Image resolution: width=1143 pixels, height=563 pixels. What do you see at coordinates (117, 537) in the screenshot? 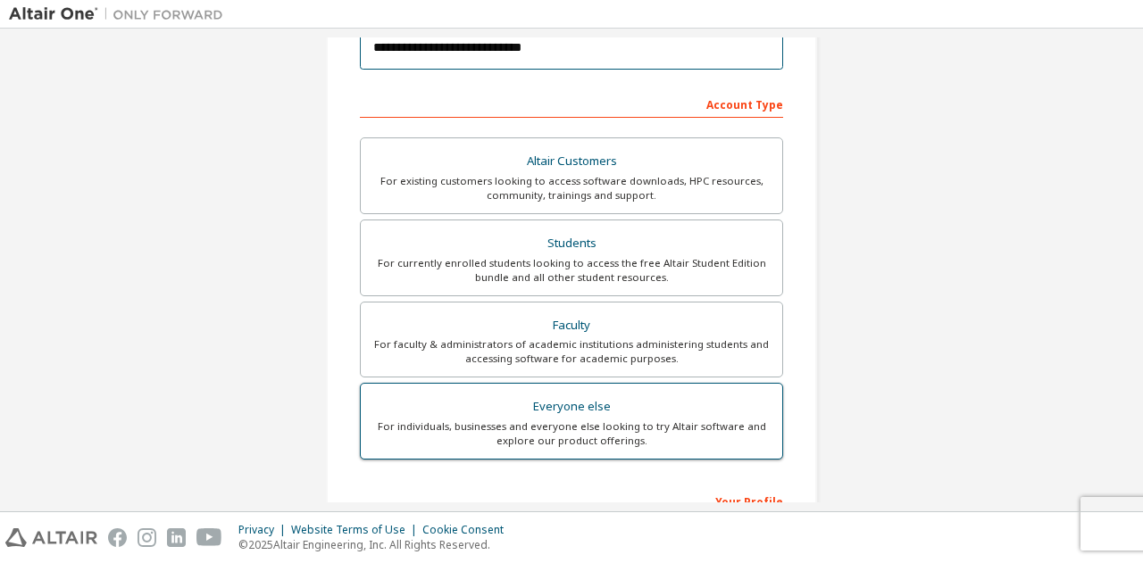
I see `img: facebook.svg` at bounding box center [117, 537].